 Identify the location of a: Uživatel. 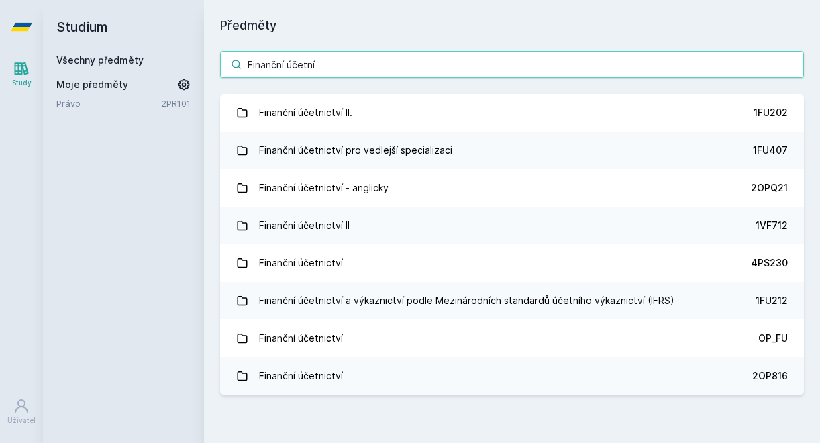
(21, 411).